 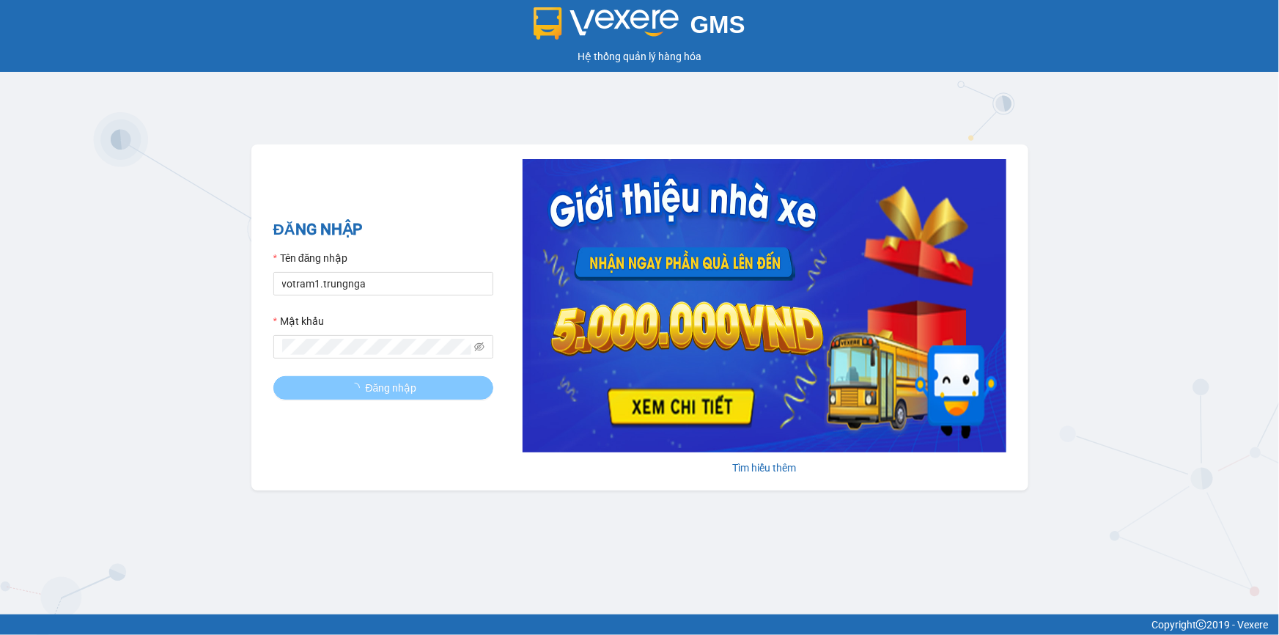 I want to click on span: copyright, so click(x=1201, y=624).